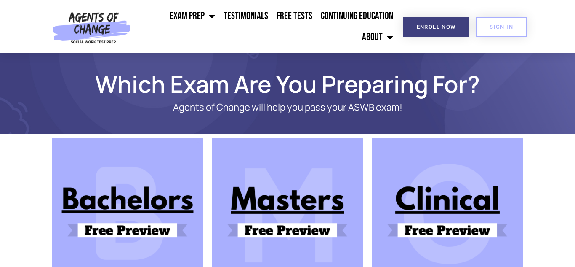 The height and width of the screenshot is (267, 575). What do you see at coordinates (193, 16) in the screenshot?
I see `a: Exam Prep` at bounding box center [193, 16].